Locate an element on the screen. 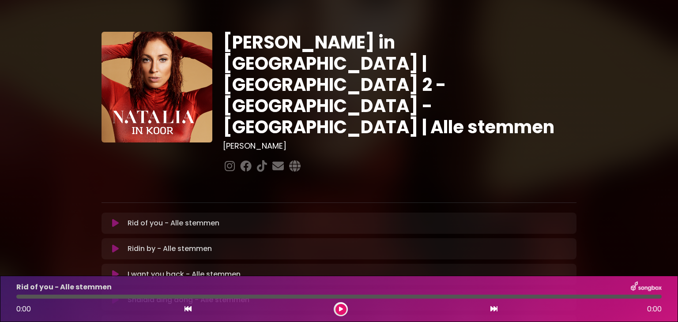  img: YTVS25JmS9CLUqXqkEhs is located at coordinates (157, 87).